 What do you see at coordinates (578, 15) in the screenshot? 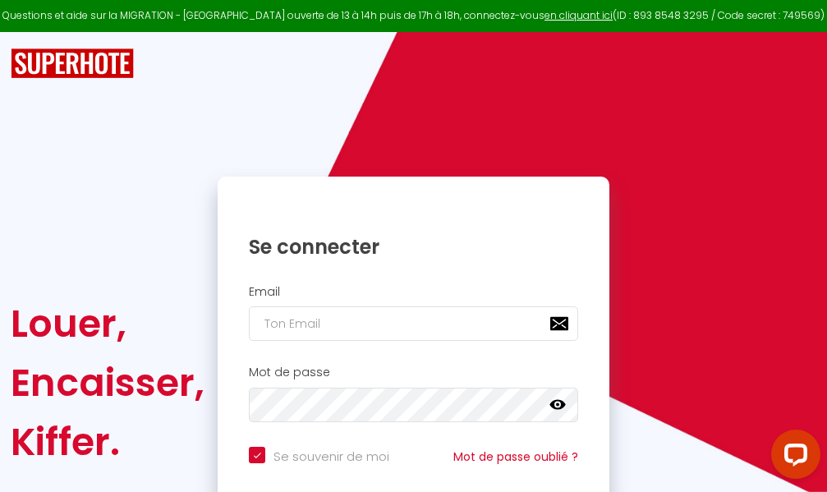
I see `a: en cliquant ici` at bounding box center [578, 15].